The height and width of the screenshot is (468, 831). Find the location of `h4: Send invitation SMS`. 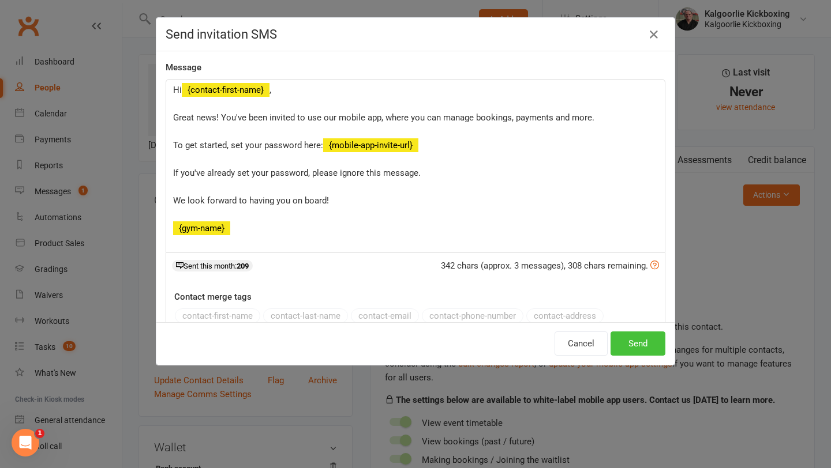

h4: Send invitation SMS is located at coordinates (415, 34).